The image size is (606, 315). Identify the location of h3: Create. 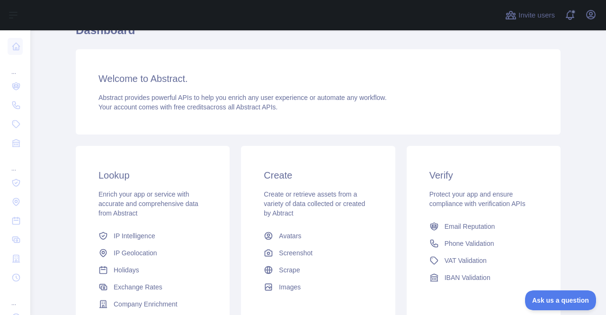
(318, 175).